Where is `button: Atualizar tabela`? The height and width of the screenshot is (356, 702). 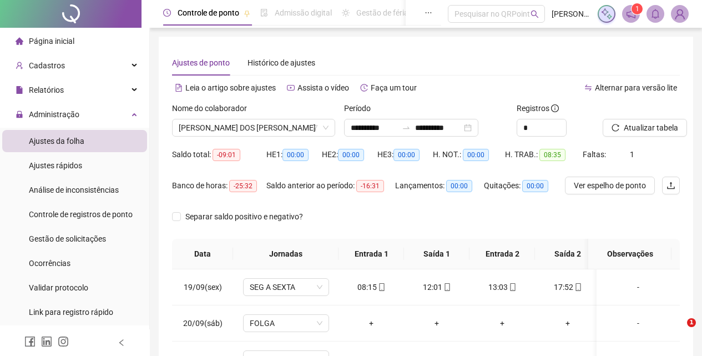 button: Atualizar tabela is located at coordinates (645, 128).